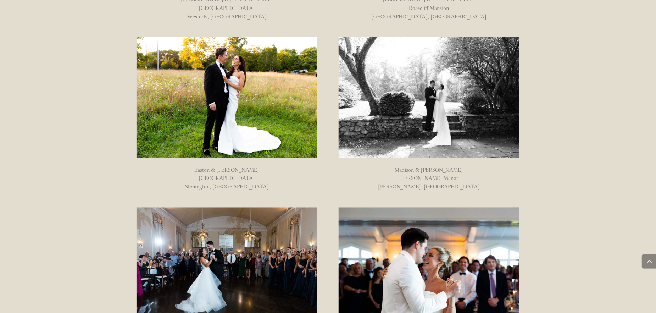 The width and height of the screenshot is (656, 313). What do you see at coordinates (429, 11) in the screenshot?
I see `p: Rosecliff Mansion` at bounding box center [429, 11].